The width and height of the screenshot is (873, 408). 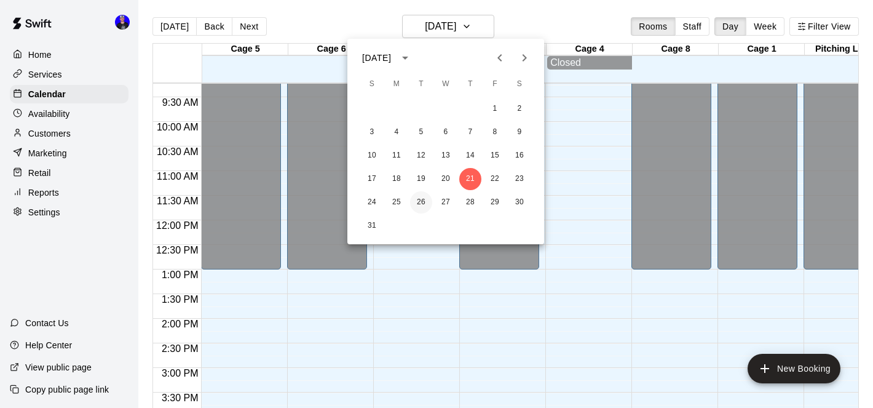 What do you see at coordinates (396, 179) in the screenshot?
I see `button: 18` at bounding box center [396, 179].